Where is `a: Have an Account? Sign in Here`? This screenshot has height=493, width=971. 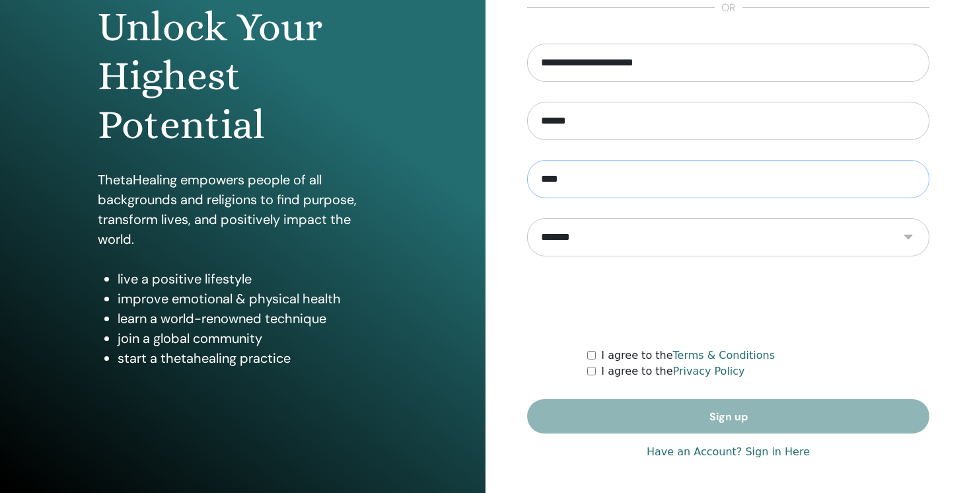
a: Have an Account? Sign in Here is located at coordinates (728, 452).